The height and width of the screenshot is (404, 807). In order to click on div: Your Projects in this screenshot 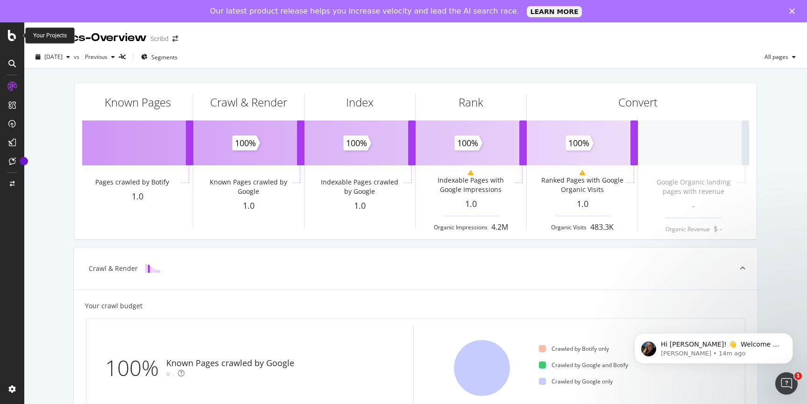, I will do `click(50, 35)`.